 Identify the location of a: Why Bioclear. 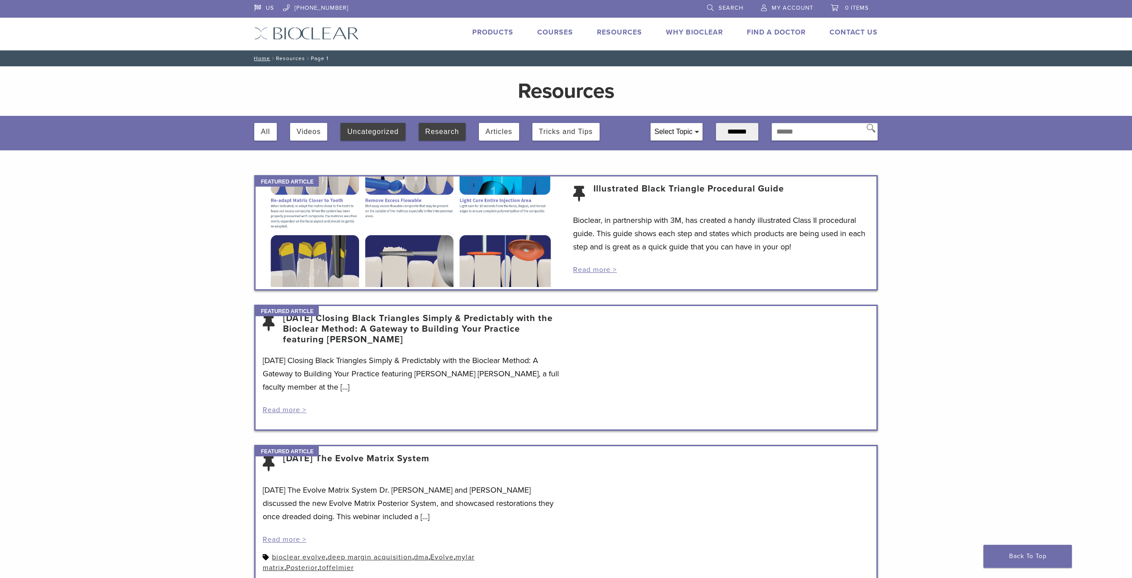
(694, 32).